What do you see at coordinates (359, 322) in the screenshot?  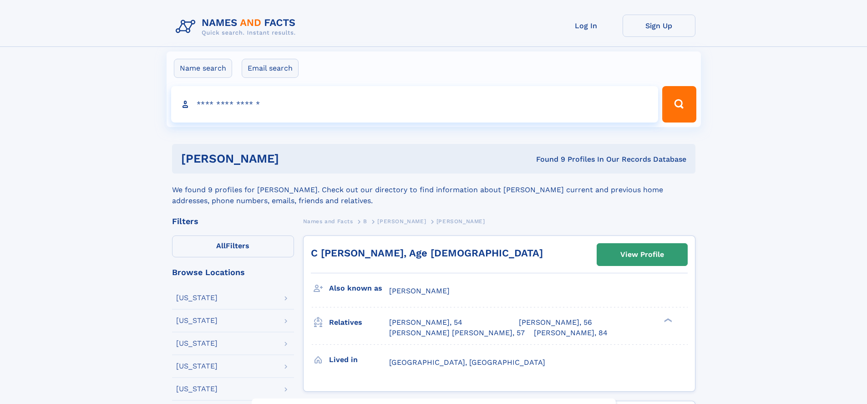 I see `h3: Relatives` at bounding box center [359, 322].